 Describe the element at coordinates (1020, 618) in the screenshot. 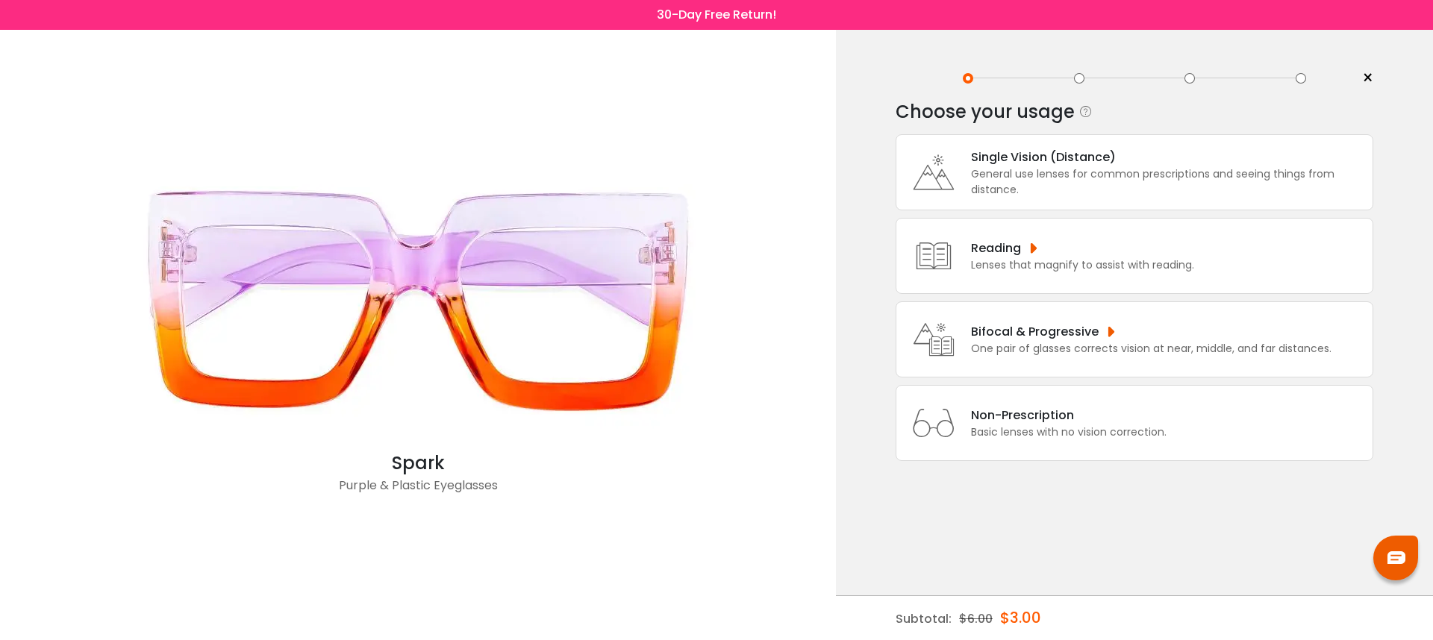

I see `div: $3.00` at that location.